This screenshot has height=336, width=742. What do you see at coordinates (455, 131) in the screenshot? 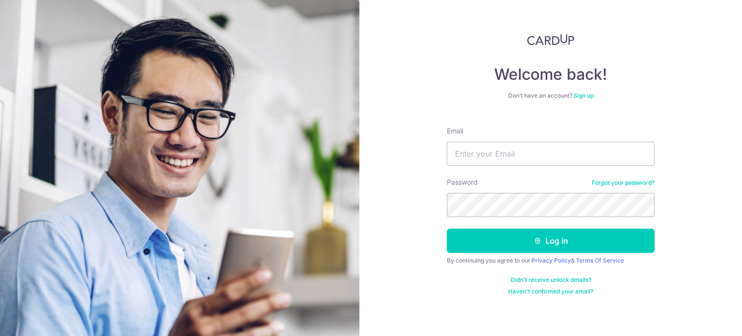
I see `label: Email` at bounding box center [455, 131].